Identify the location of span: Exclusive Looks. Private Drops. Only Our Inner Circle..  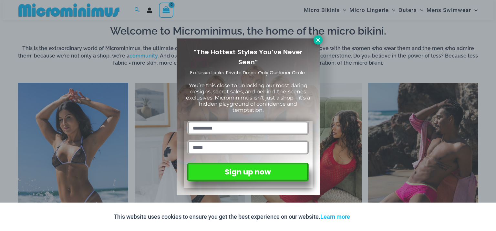
(248, 73).